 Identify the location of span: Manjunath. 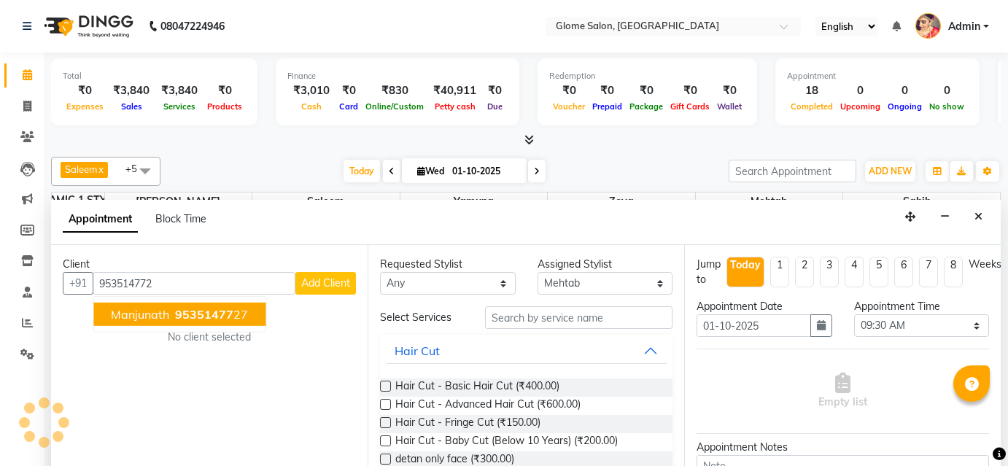
(140, 314).